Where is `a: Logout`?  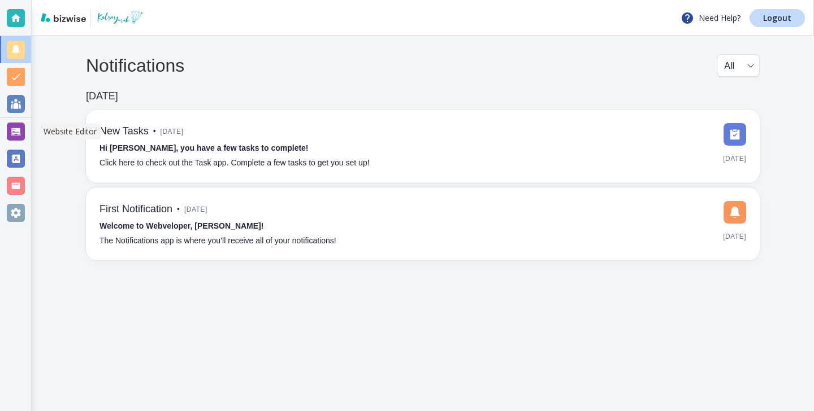 a: Logout is located at coordinates (777, 18).